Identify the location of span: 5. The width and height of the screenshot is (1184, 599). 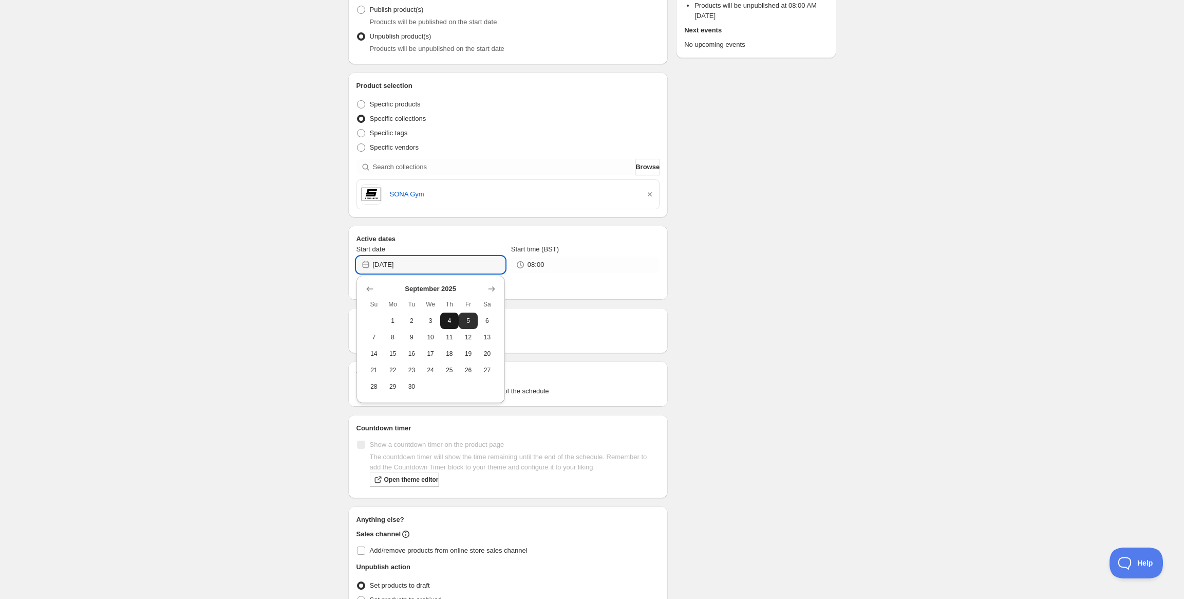
(468, 321).